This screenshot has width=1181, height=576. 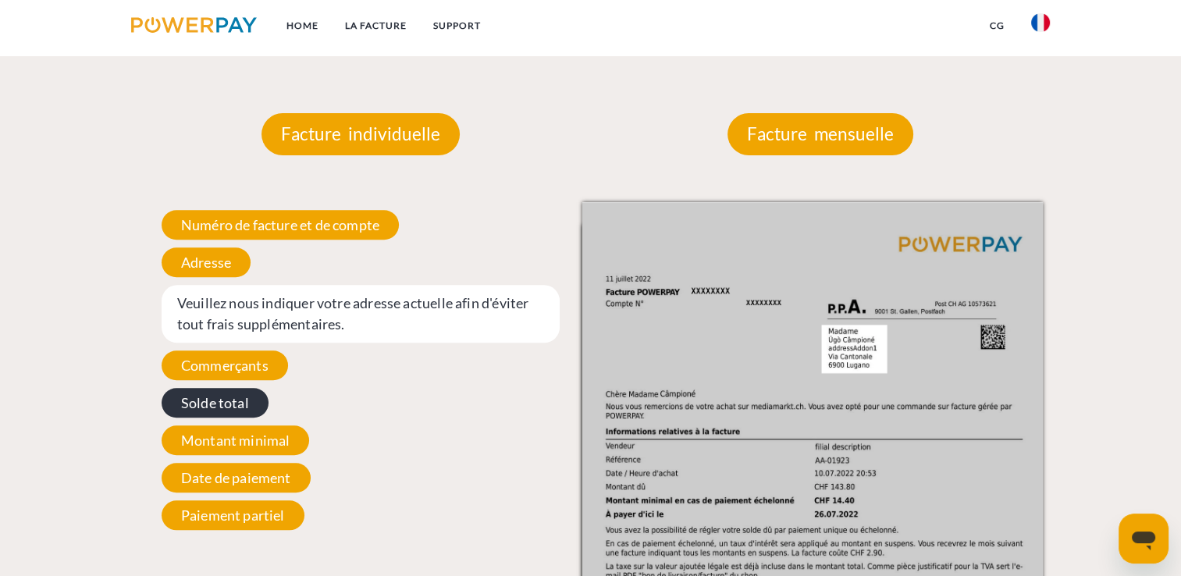 I want to click on span: Solde total, so click(x=215, y=403).